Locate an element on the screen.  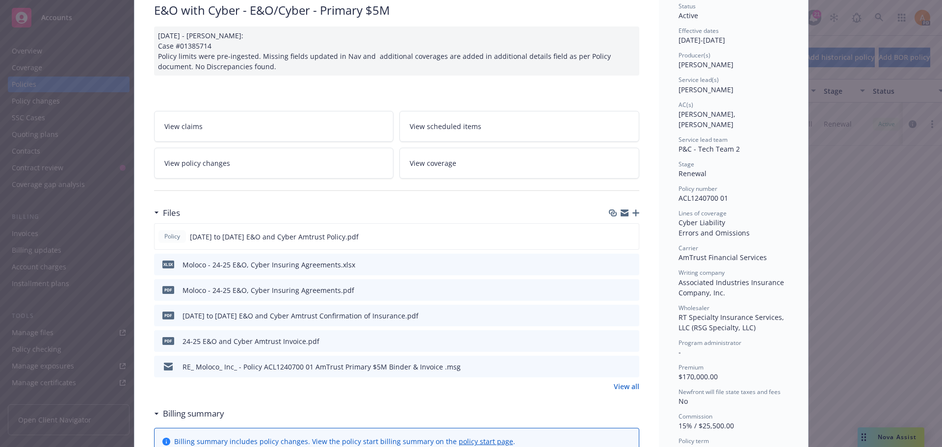
span: AC(s) is located at coordinates (686, 105).